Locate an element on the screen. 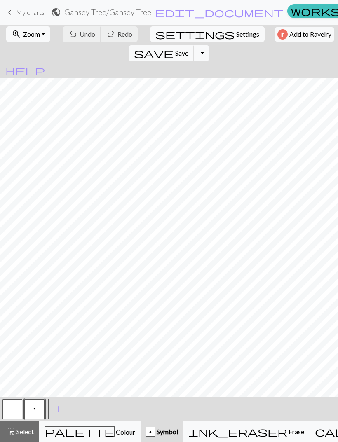 This screenshot has width=338, height=442. span: edit_document is located at coordinates (219, 12).